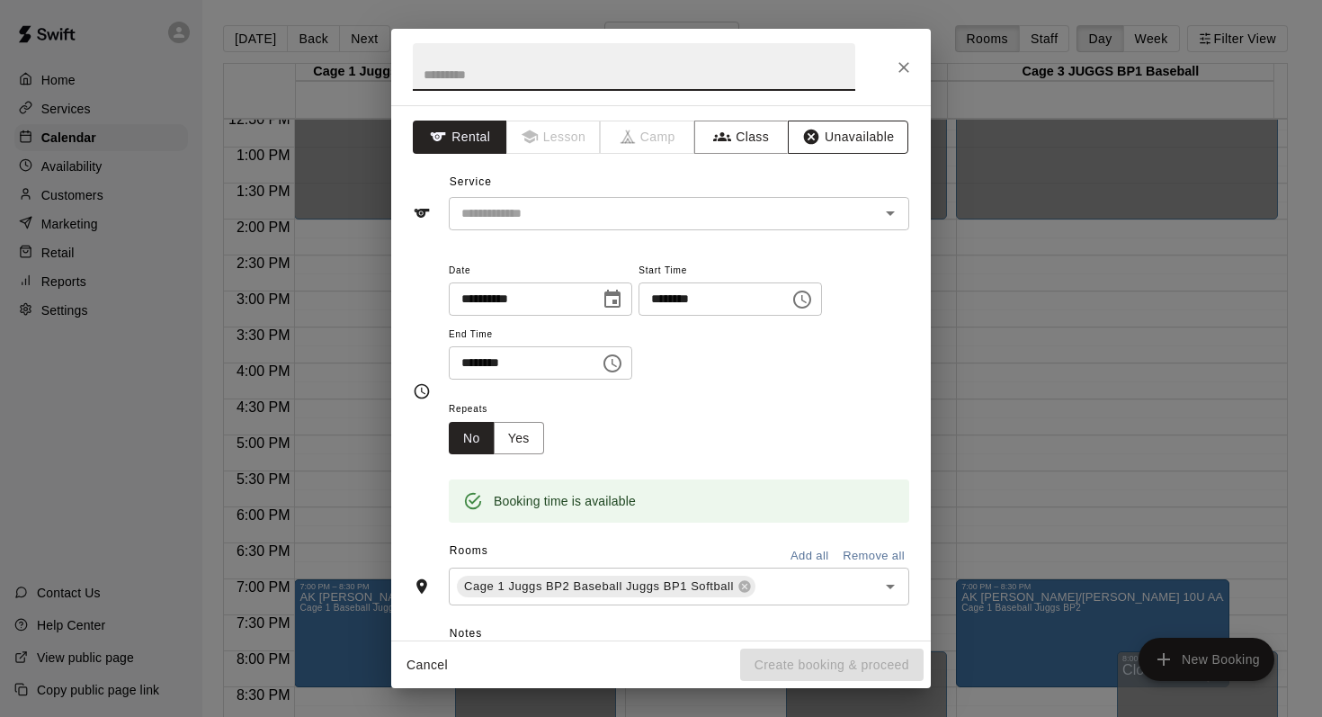  What do you see at coordinates (422, 391) in the screenshot?
I see `svg: Timing` at bounding box center [422, 391].